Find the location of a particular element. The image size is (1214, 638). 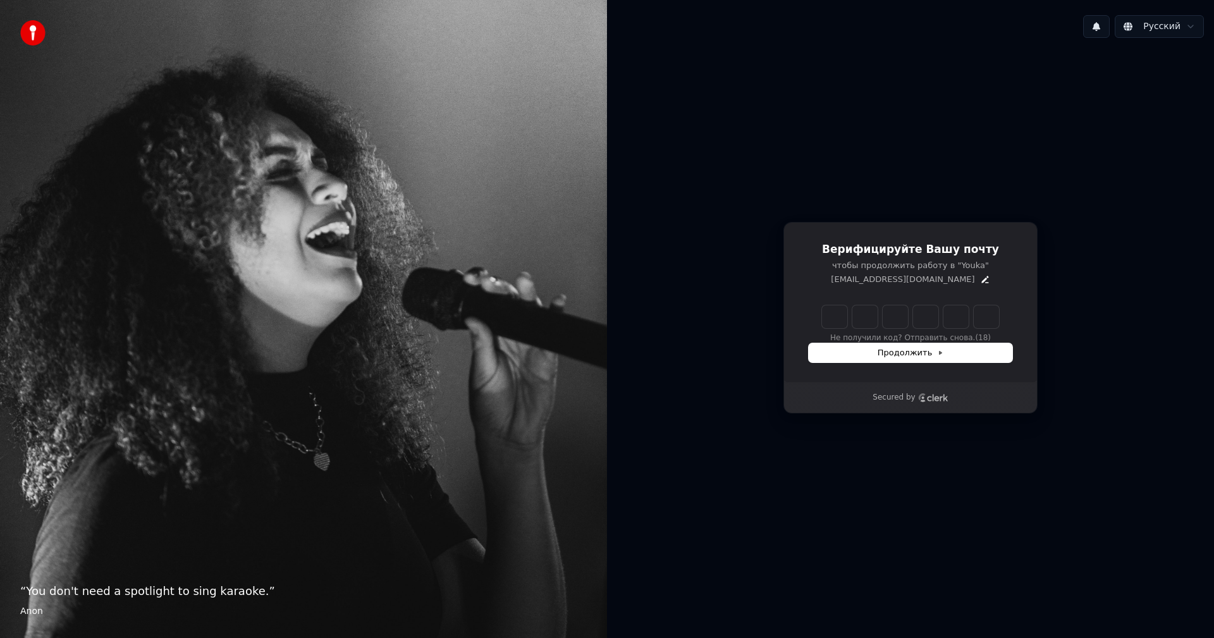

img: youka is located at coordinates (33, 33).